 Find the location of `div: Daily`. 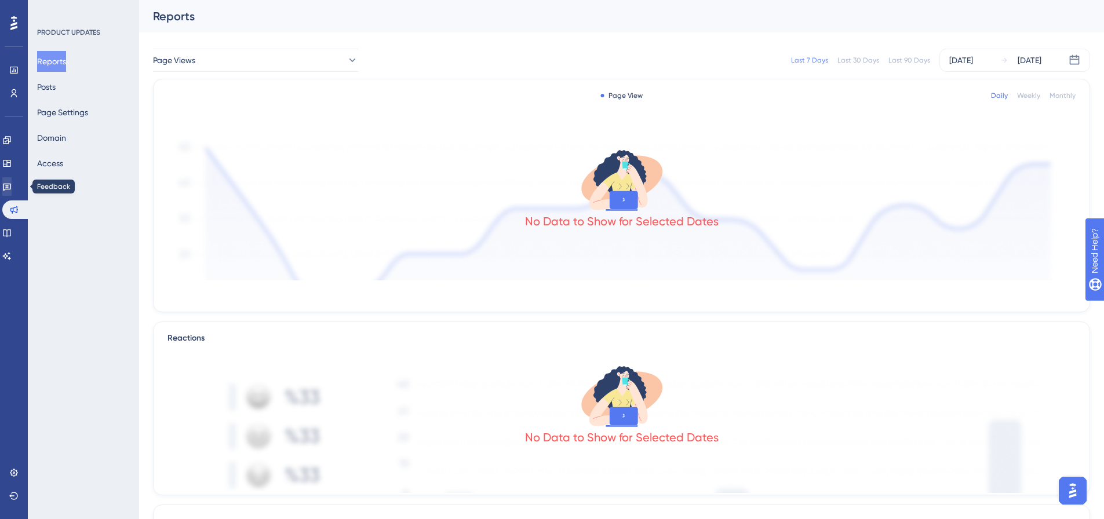

div: Daily is located at coordinates (1000, 96).